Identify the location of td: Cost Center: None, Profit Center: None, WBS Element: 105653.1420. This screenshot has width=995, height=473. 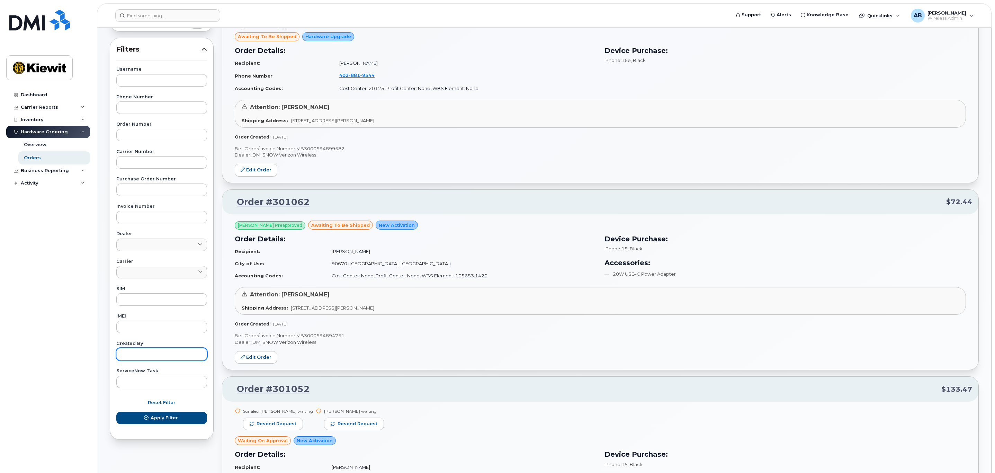
(461, 276).